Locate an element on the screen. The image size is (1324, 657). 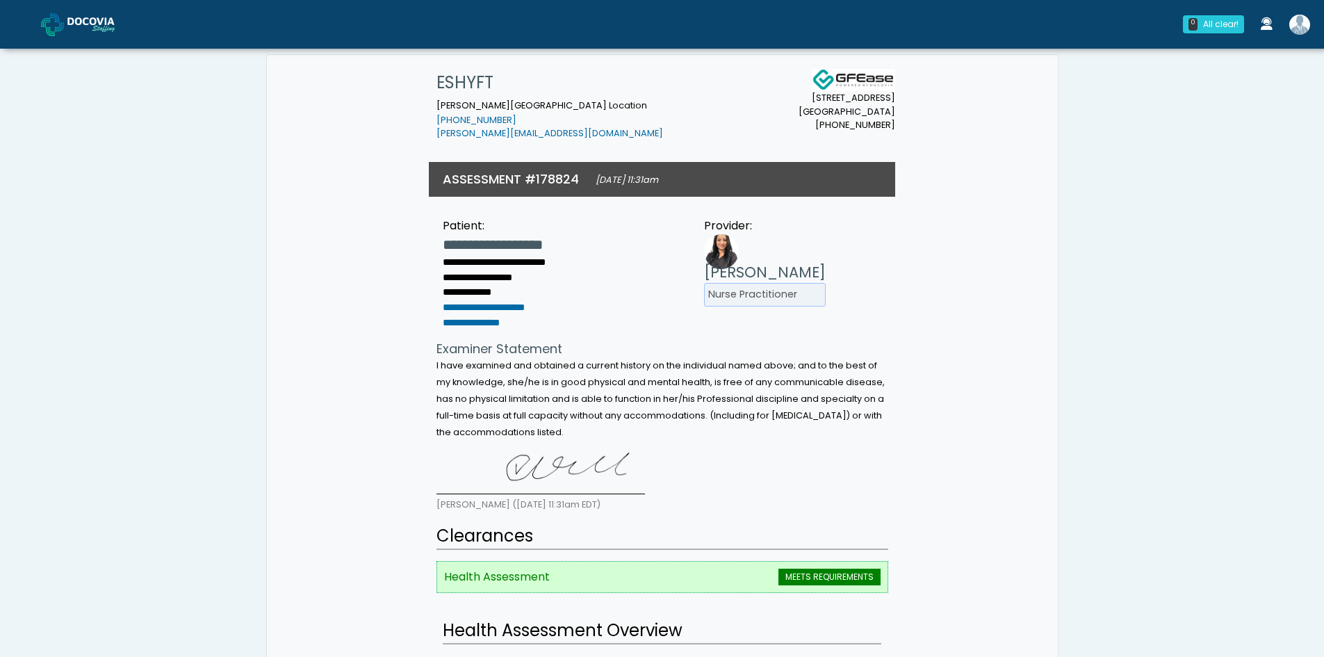
div: All clear! is located at coordinates (1221, 24).